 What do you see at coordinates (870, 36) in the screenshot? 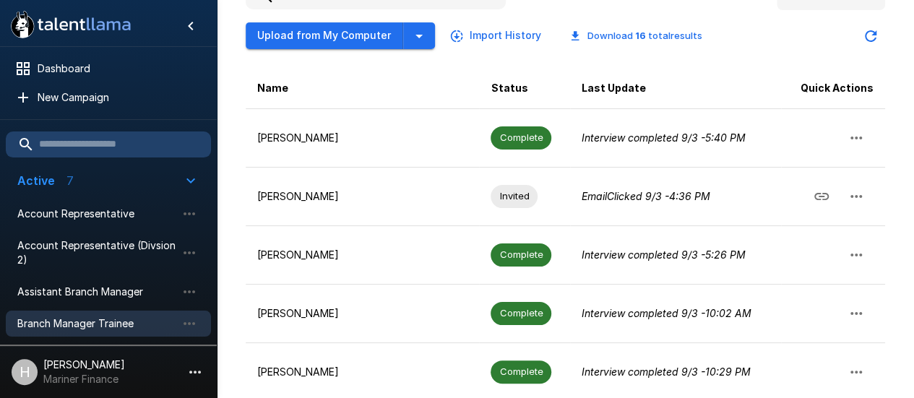
I see `button: Updated Today - 11:02 AM` at bounding box center [870, 36].